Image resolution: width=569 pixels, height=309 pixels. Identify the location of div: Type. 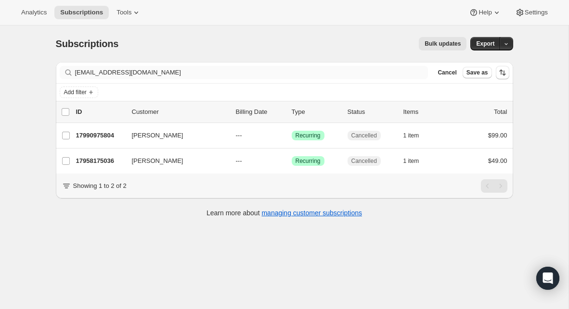
(316, 112).